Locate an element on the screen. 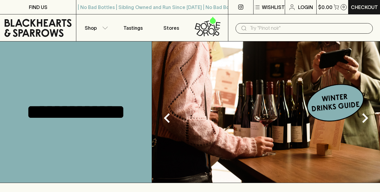  p: $0.00 is located at coordinates (325, 7).